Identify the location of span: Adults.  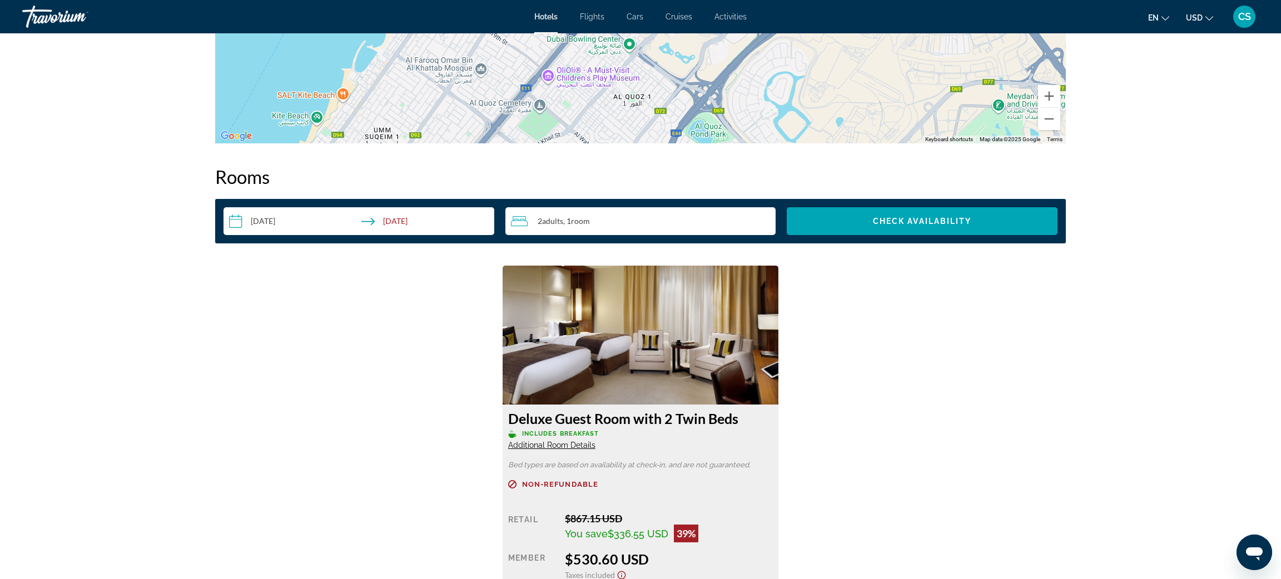
(552, 221).